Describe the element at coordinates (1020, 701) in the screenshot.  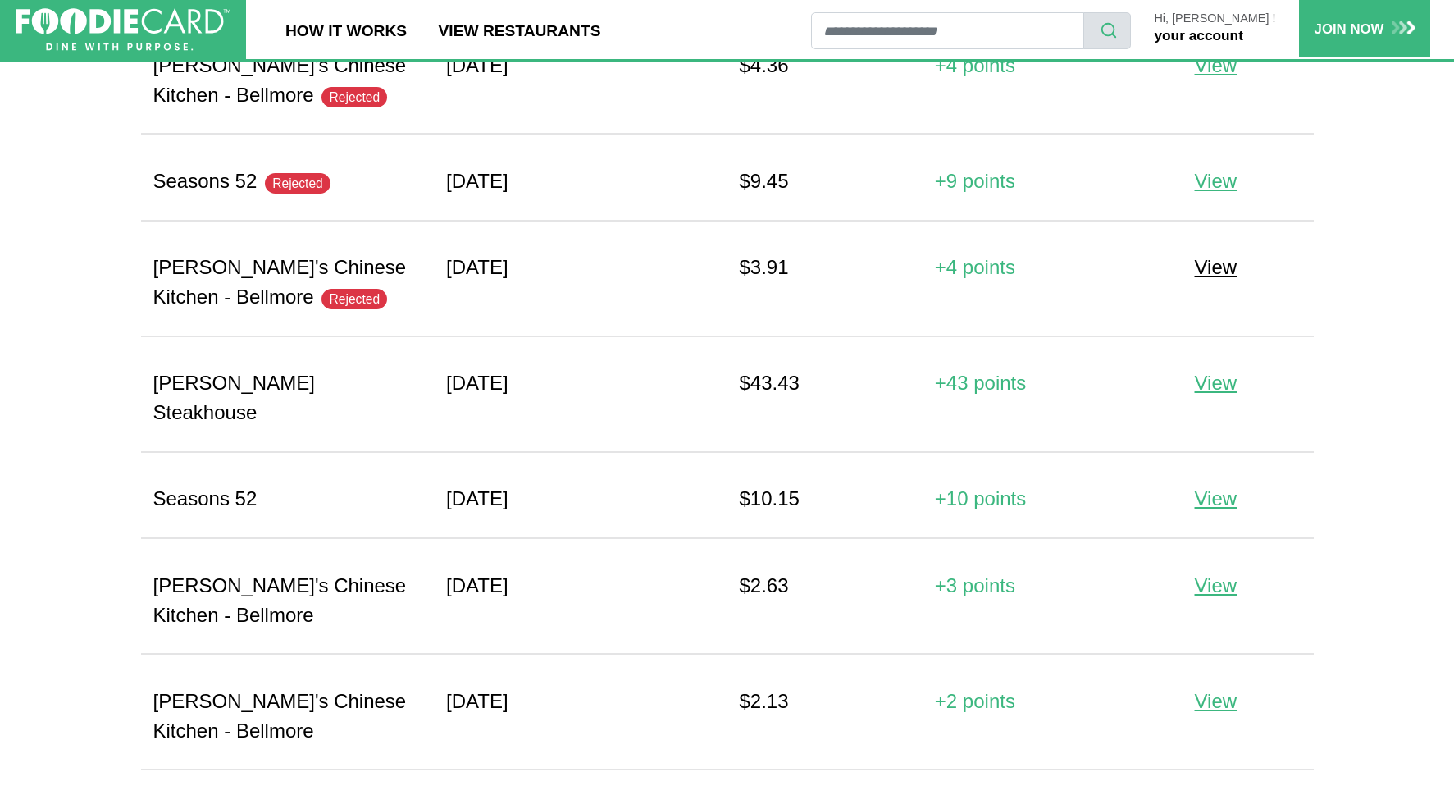
I see `div: +2 points` at that location.